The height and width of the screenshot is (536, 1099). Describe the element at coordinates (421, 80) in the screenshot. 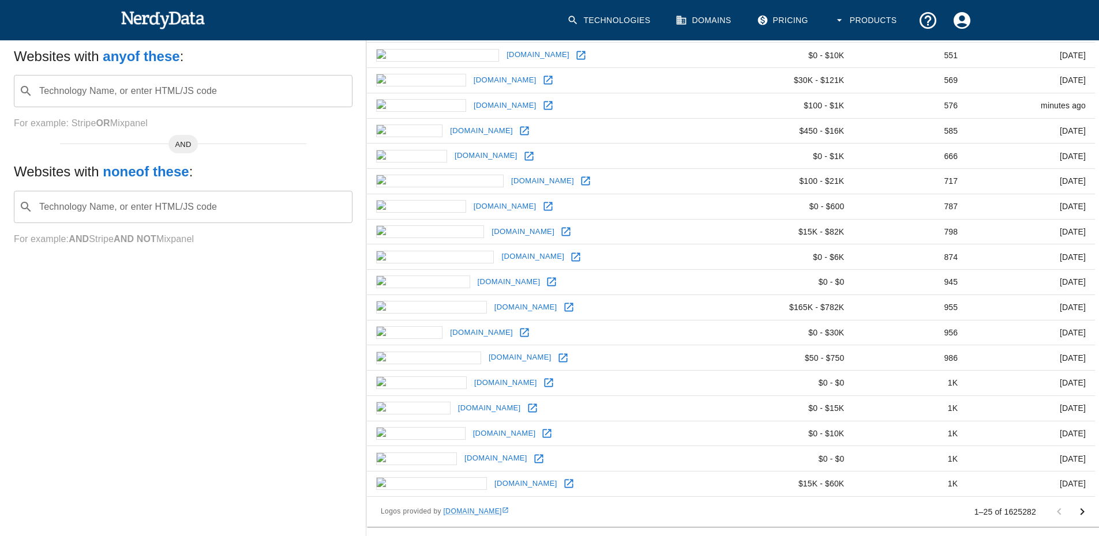

I see `img: uol.com.br icon` at that location.